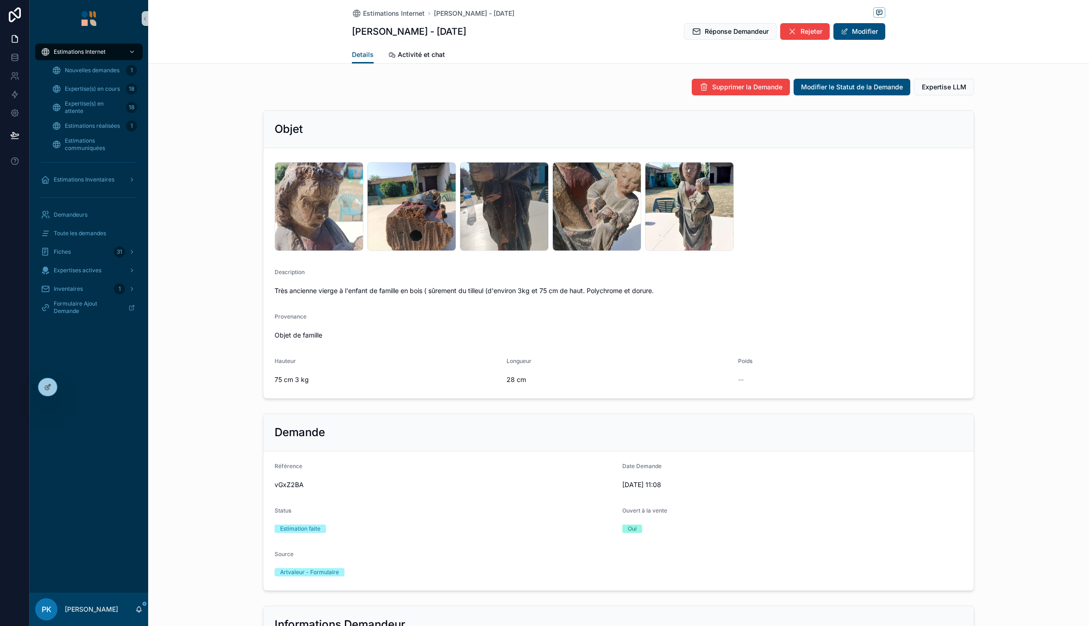 The image size is (1089, 626). What do you see at coordinates (94, 144) in the screenshot?
I see `a: Estimations communiquées` at bounding box center [94, 144].